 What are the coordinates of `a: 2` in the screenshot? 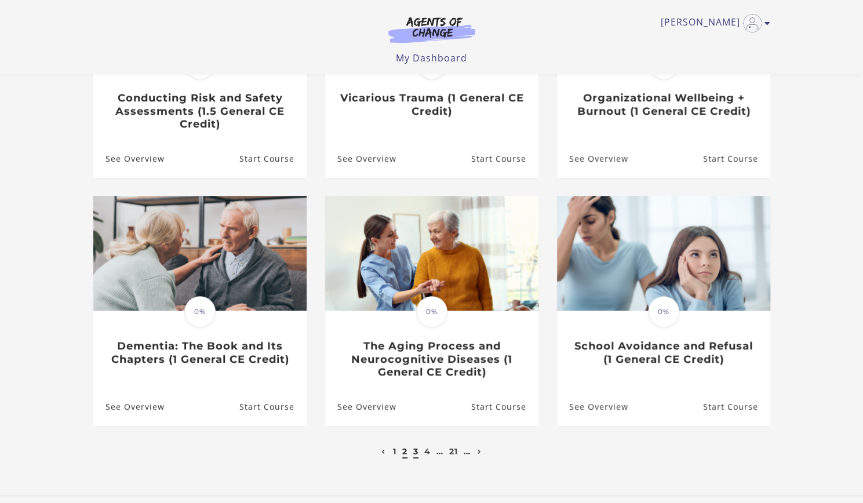 It's located at (405, 452).